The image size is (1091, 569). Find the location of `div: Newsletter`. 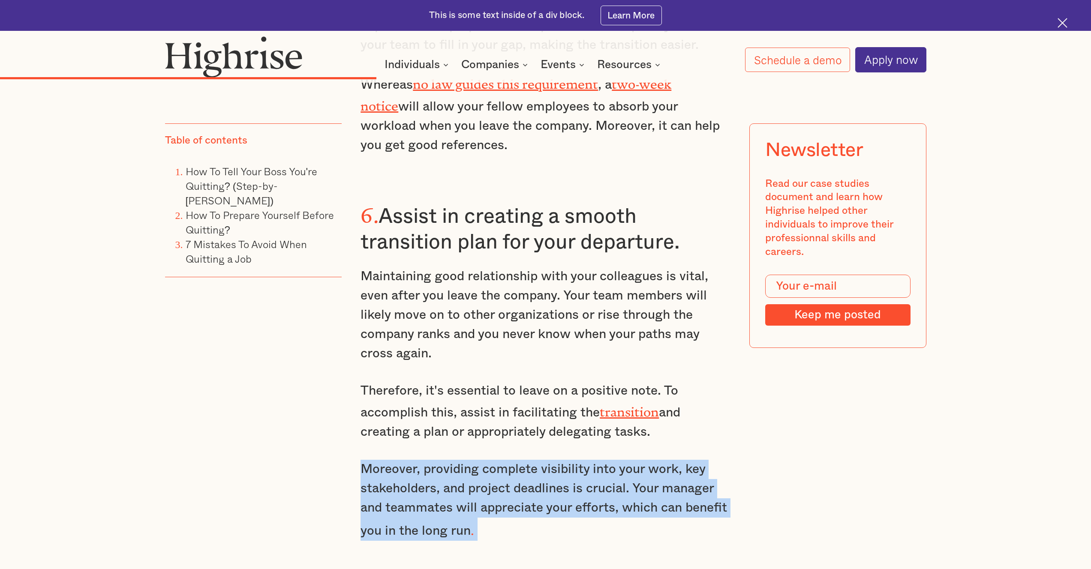

div: Newsletter is located at coordinates (814, 150).